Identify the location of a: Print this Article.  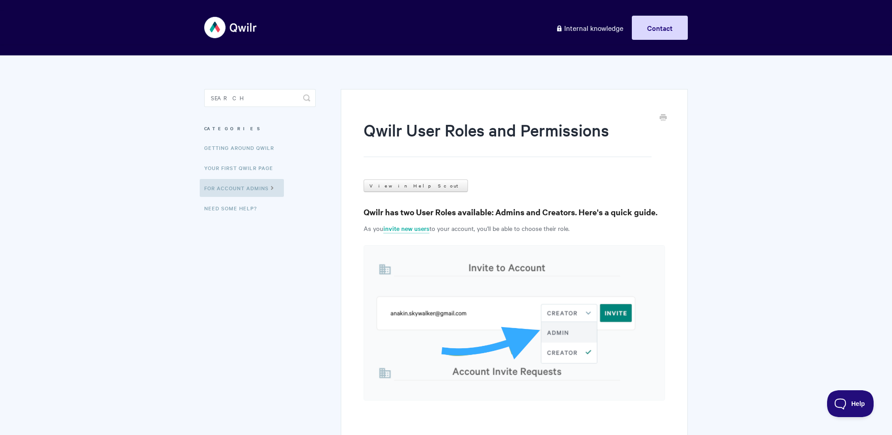
(663, 118).